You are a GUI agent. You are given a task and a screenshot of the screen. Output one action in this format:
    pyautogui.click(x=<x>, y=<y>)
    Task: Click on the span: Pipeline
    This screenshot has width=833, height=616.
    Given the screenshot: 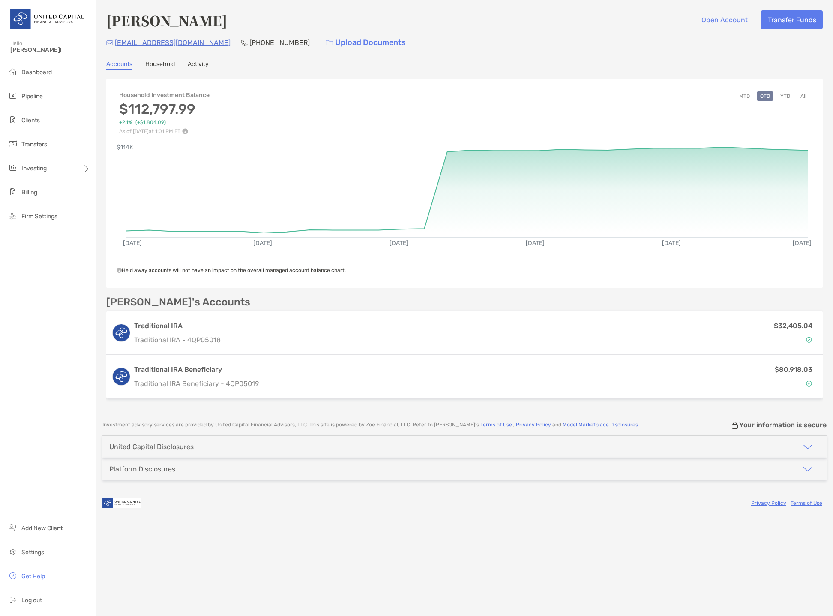 What is the action you would take?
    pyautogui.click(x=32, y=96)
    